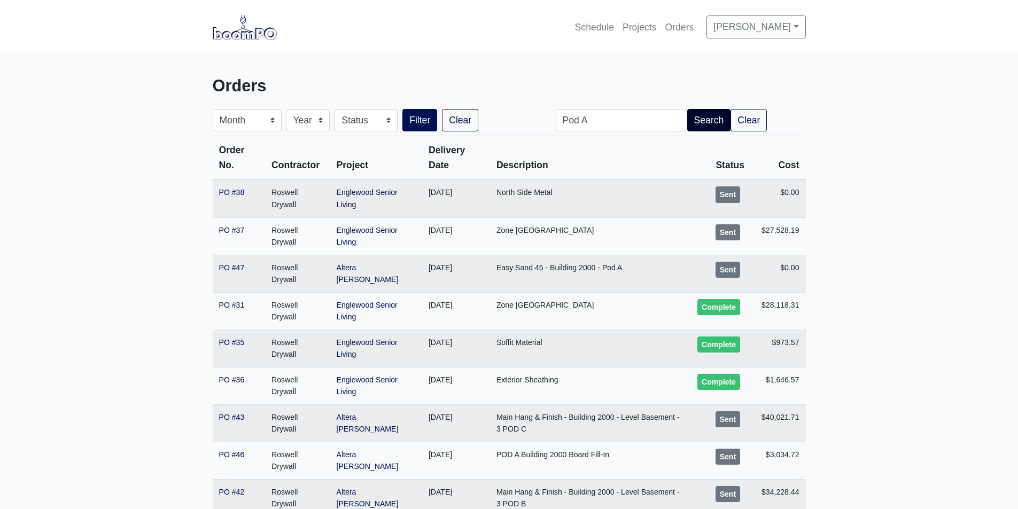 The height and width of the screenshot is (509, 1018). What do you see at coordinates (232, 230) in the screenshot?
I see `a: PO #37` at bounding box center [232, 230].